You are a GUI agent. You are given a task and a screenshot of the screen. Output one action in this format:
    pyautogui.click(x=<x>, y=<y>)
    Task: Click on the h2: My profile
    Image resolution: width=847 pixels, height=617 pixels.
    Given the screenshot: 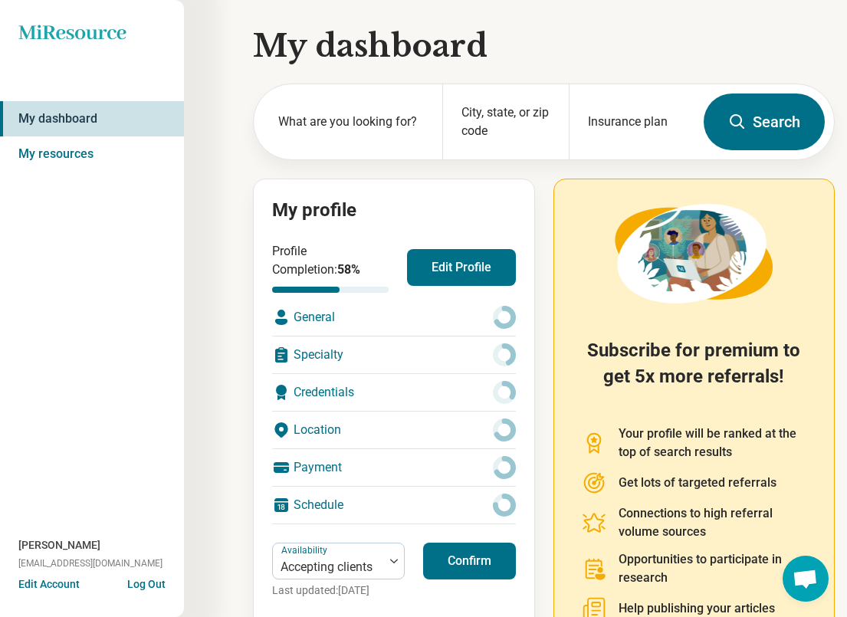 What is the action you would take?
    pyautogui.click(x=394, y=211)
    